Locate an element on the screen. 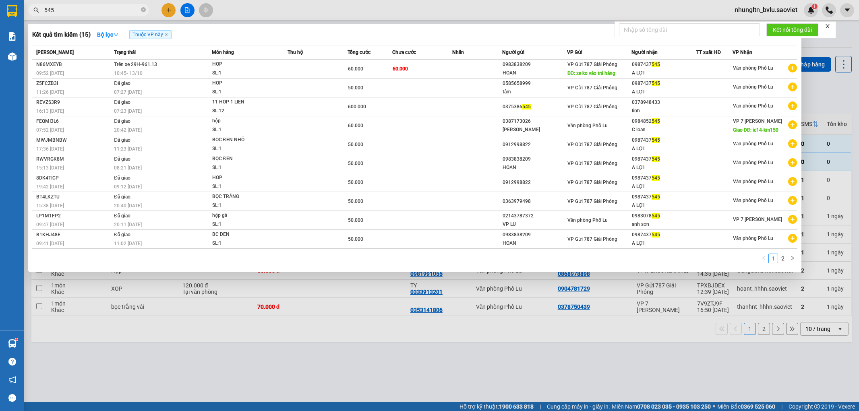 The width and height of the screenshot is (859, 411). div: 0585658999 is located at coordinates (535, 83).